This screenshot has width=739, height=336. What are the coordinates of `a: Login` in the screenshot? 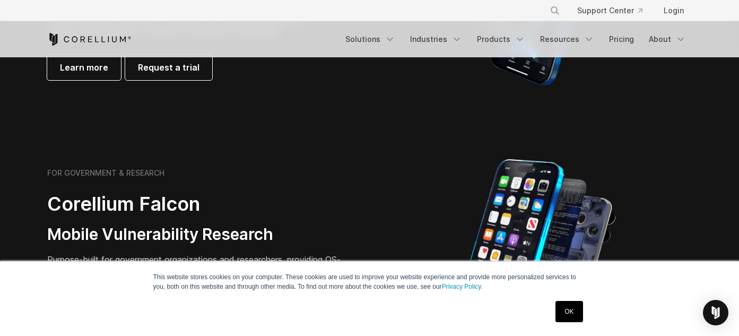 It's located at (674, 11).